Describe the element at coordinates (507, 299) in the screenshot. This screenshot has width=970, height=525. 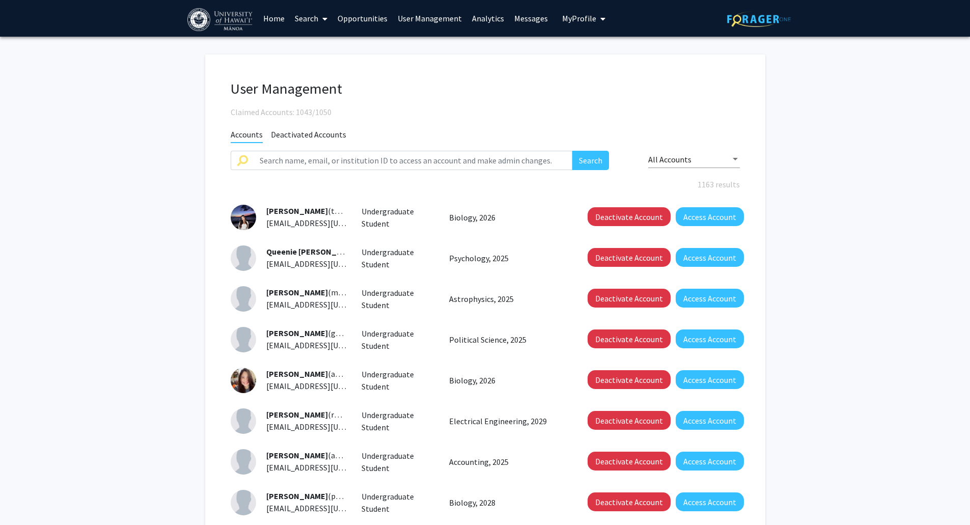
I see `p: Astrophysics, 2025` at that location.